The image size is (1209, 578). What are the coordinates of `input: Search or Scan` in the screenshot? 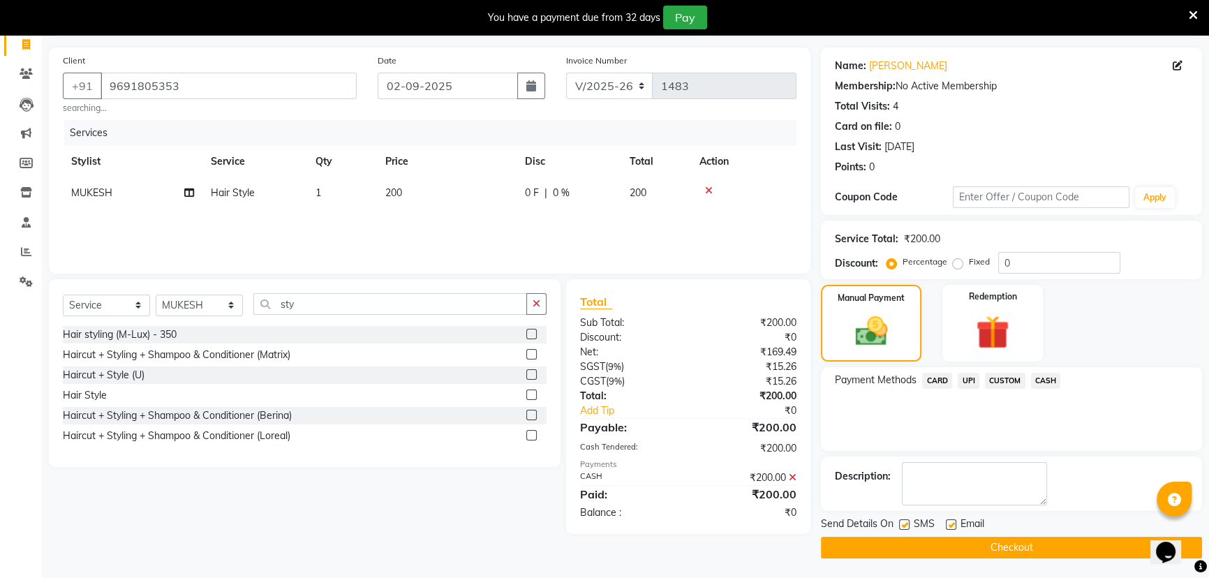 It's located at (390, 304).